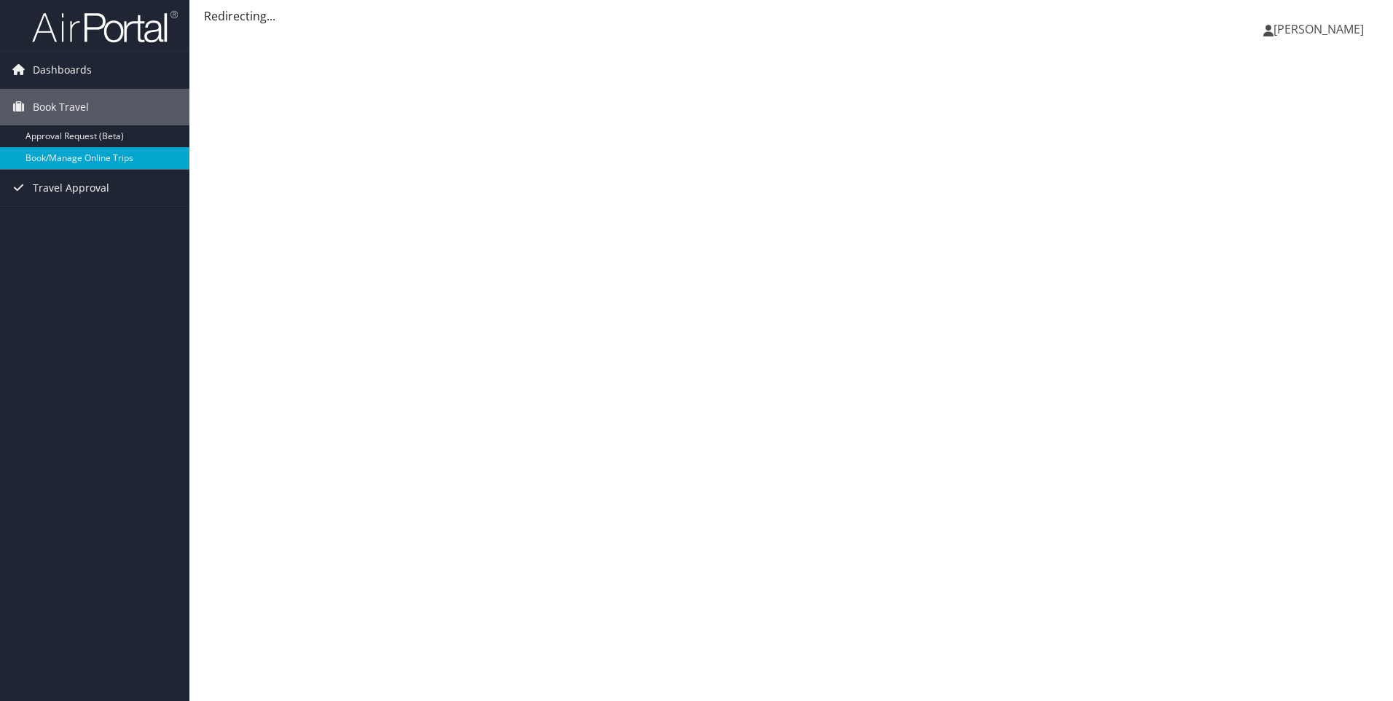 This screenshot has width=1393, height=701. Describe the element at coordinates (105, 26) in the screenshot. I see `img: airportal-logo.png` at that location.